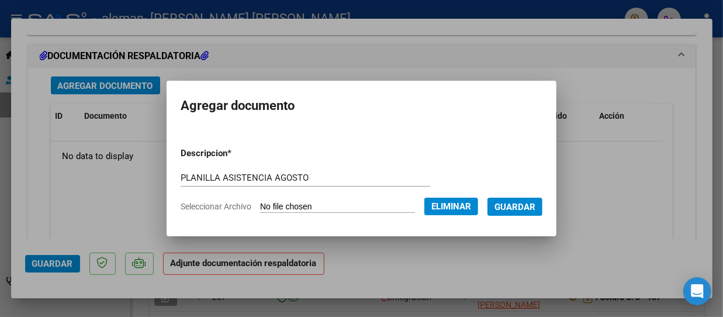 Image resolution: width=723 pixels, height=317 pixels. Describe the element at coordinates (451, 206) in the screenshot. I see `span: Eliminar` at that location.